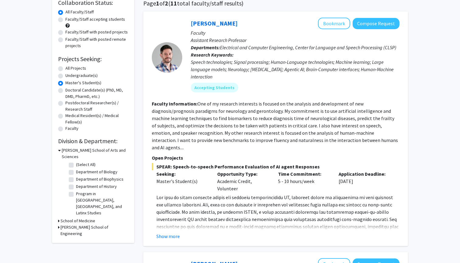  Describe the element at coordinates (93, 59) in the screenshot. I see `h2: Projects Seeking:` at that location.